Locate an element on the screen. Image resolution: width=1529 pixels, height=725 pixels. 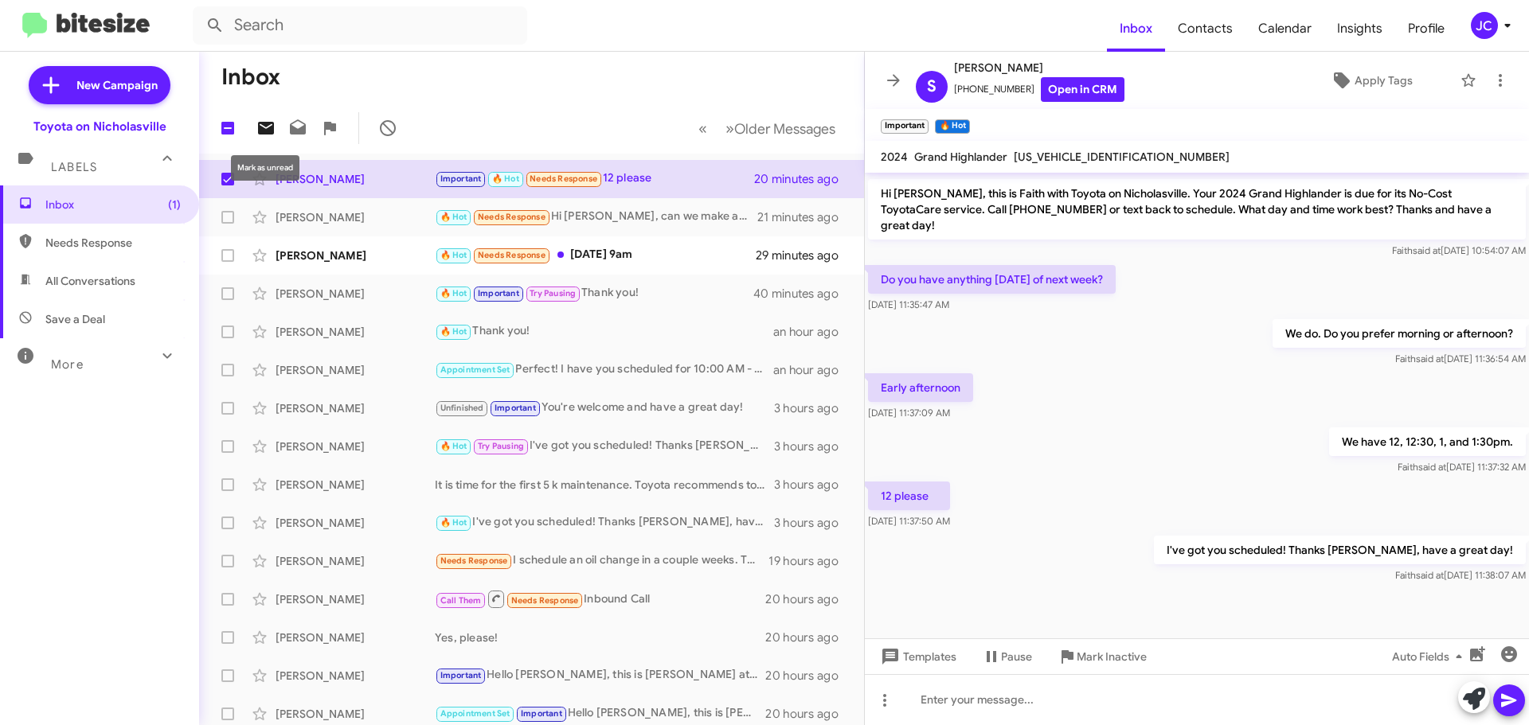
span: Older Messages is located at coordinates (784, 129).